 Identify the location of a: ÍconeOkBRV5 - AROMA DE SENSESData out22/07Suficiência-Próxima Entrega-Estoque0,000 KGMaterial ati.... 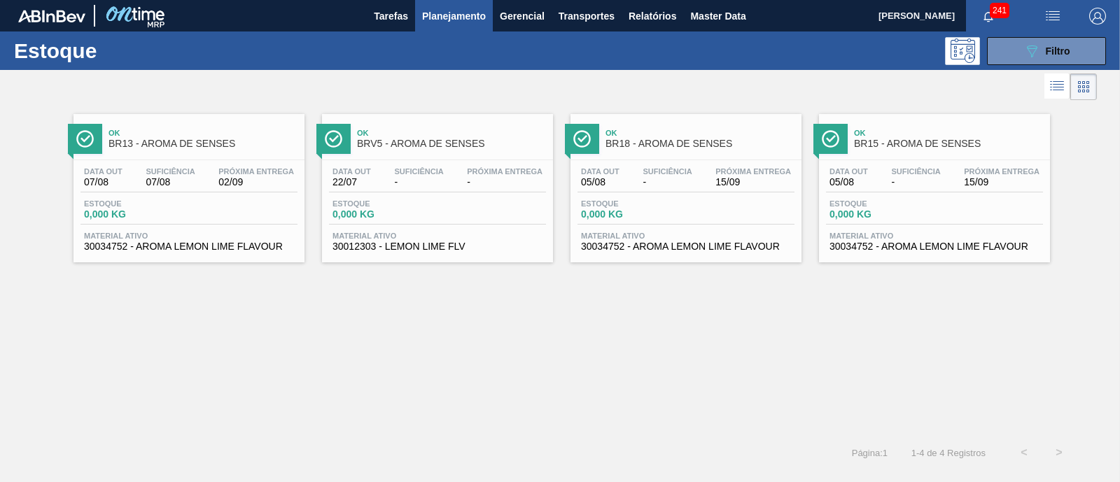
(435, 183).